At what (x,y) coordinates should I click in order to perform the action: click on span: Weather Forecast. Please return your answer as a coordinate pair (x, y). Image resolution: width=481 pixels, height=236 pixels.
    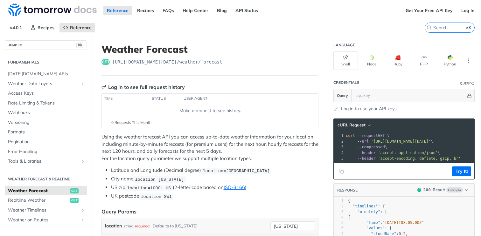
    Looking at the image, I should click on (38, 191).